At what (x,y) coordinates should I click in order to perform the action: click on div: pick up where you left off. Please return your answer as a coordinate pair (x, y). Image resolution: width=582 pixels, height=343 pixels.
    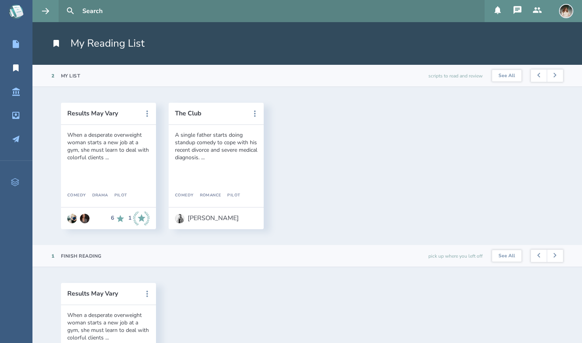
    Looking at the image, I should click on (455, 256).